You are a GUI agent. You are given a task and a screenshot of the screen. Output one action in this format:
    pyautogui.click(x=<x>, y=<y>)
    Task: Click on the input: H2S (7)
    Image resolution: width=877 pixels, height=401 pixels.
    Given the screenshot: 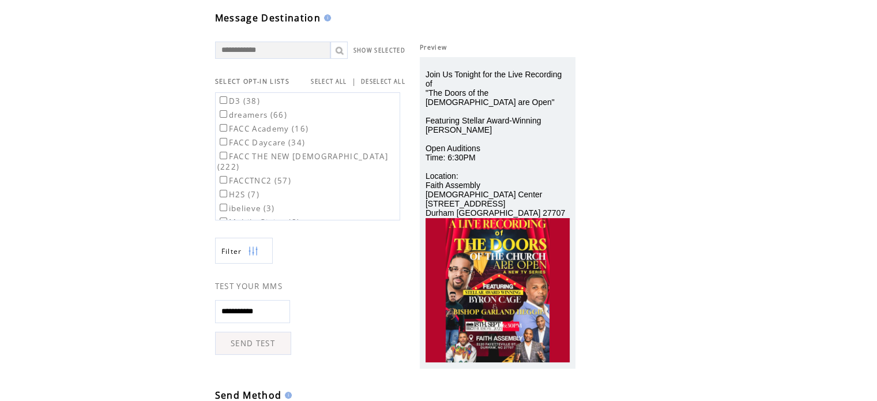 What is the action you would take?
    pyautogui.click(x=223, y=193)
    